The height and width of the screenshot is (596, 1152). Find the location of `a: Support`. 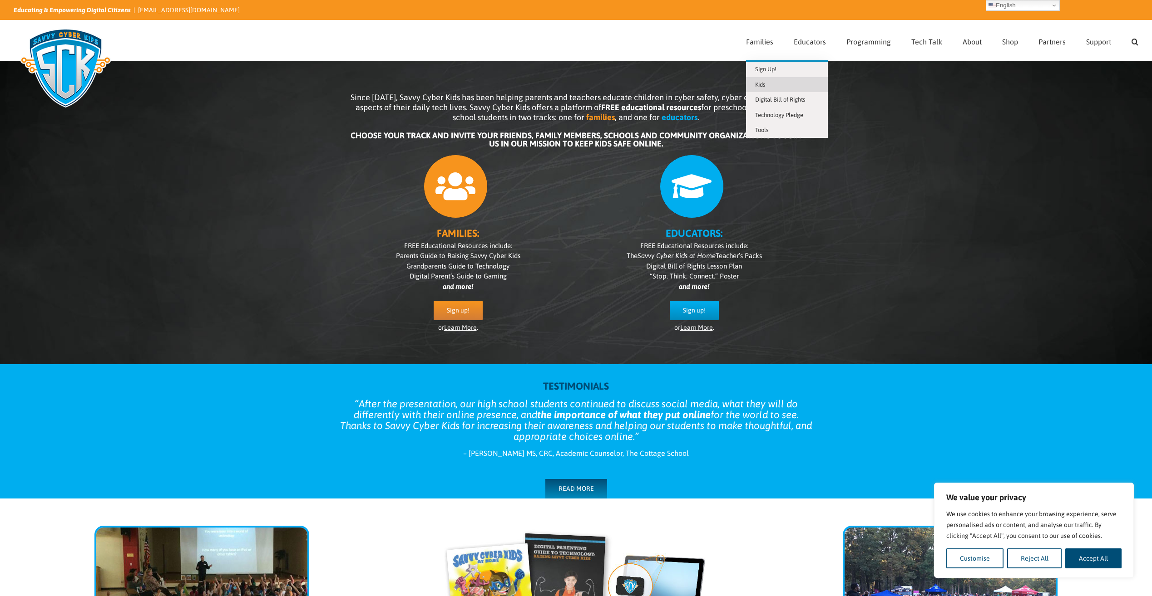

a: Support is located at coordinates (1098, 40).